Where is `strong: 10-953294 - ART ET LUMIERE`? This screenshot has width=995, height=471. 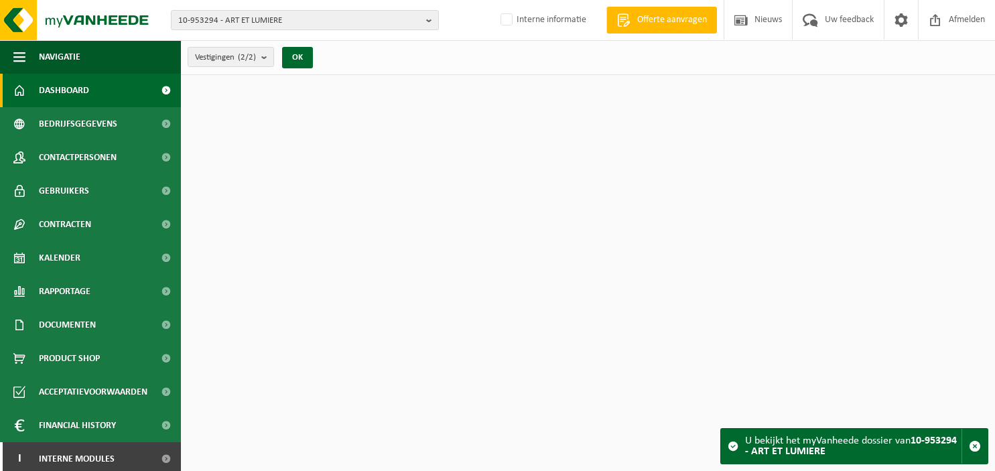 strong: 10-953294 - ART ET LUMIERE is located at coordinates (851, 446).